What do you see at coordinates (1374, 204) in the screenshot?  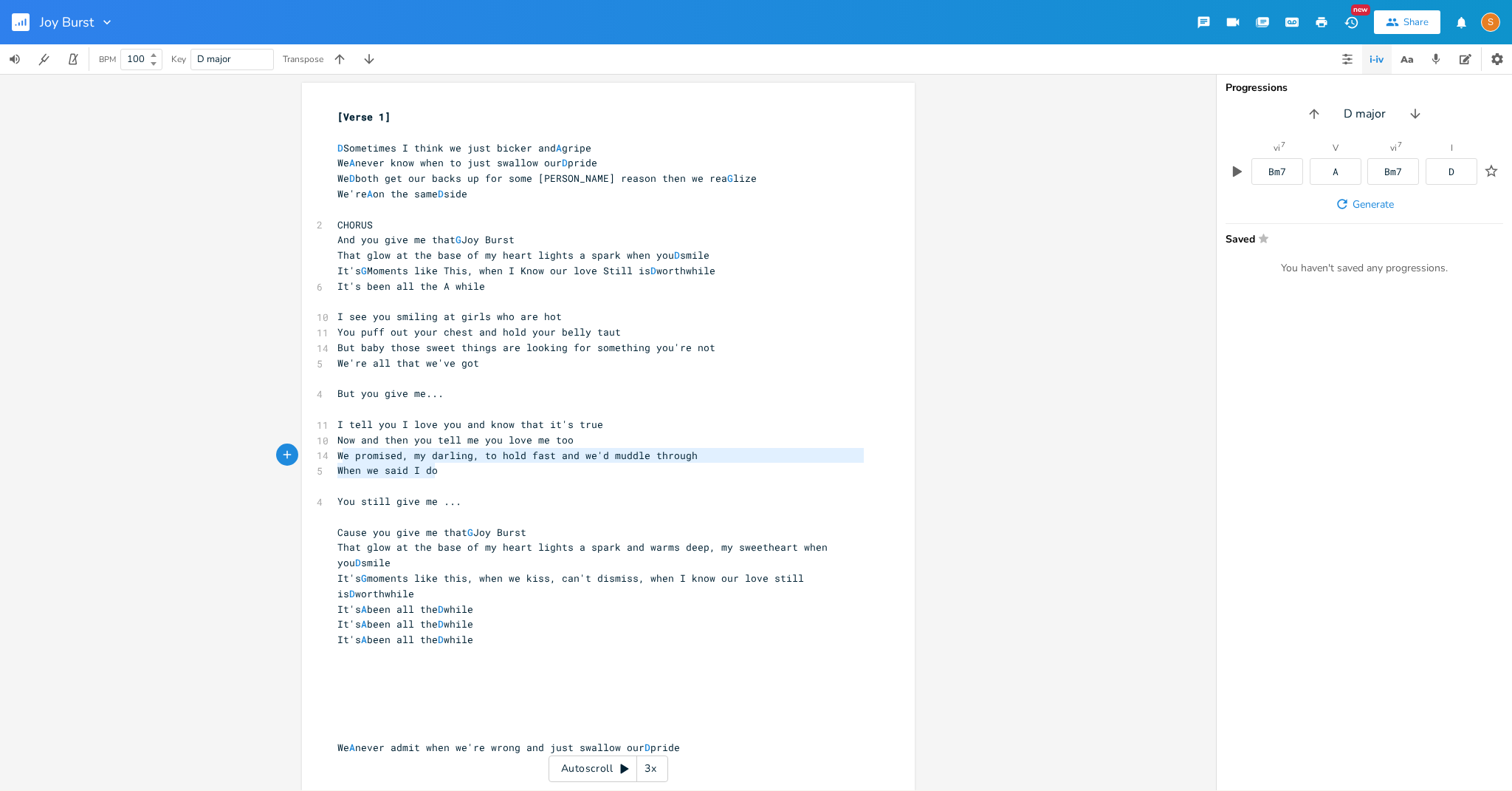 I see `span: Generate` at bounding box center [1374, 204].